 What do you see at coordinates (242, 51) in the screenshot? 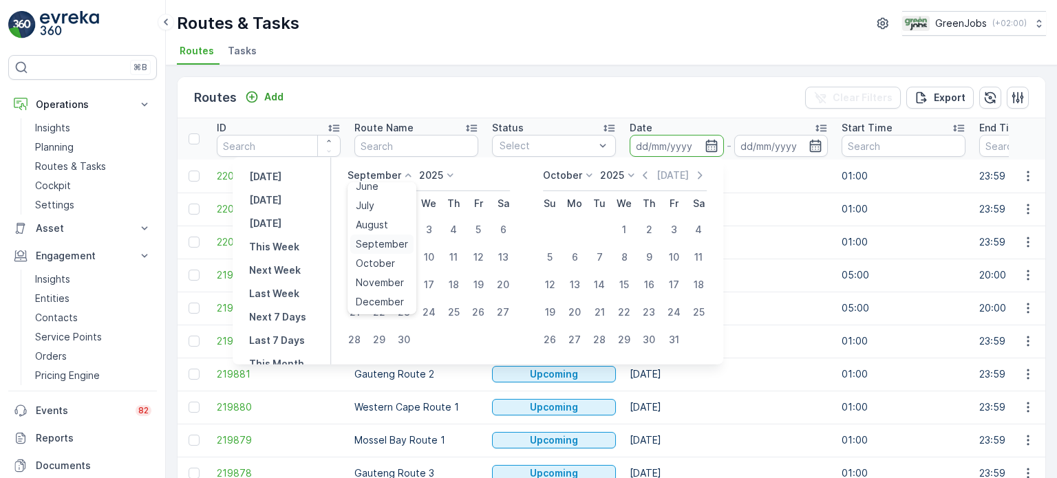
I see `span: Tasks` at bounding box center [242, 51].